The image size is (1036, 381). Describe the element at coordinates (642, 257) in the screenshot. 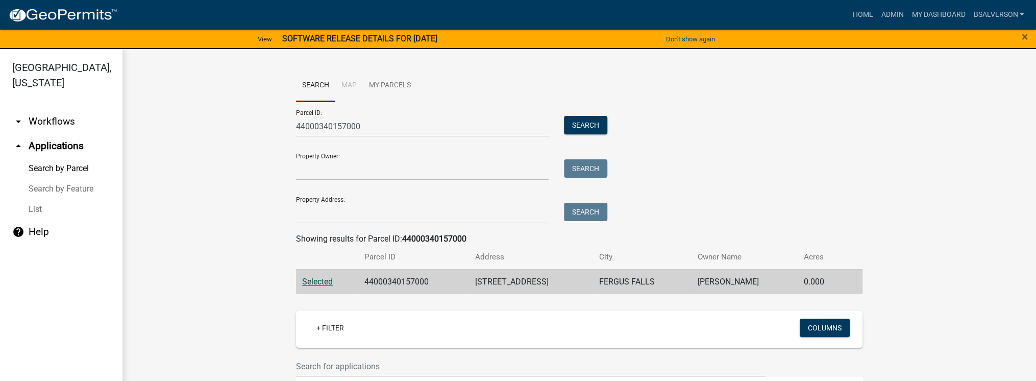

I see `th: City` at that location.